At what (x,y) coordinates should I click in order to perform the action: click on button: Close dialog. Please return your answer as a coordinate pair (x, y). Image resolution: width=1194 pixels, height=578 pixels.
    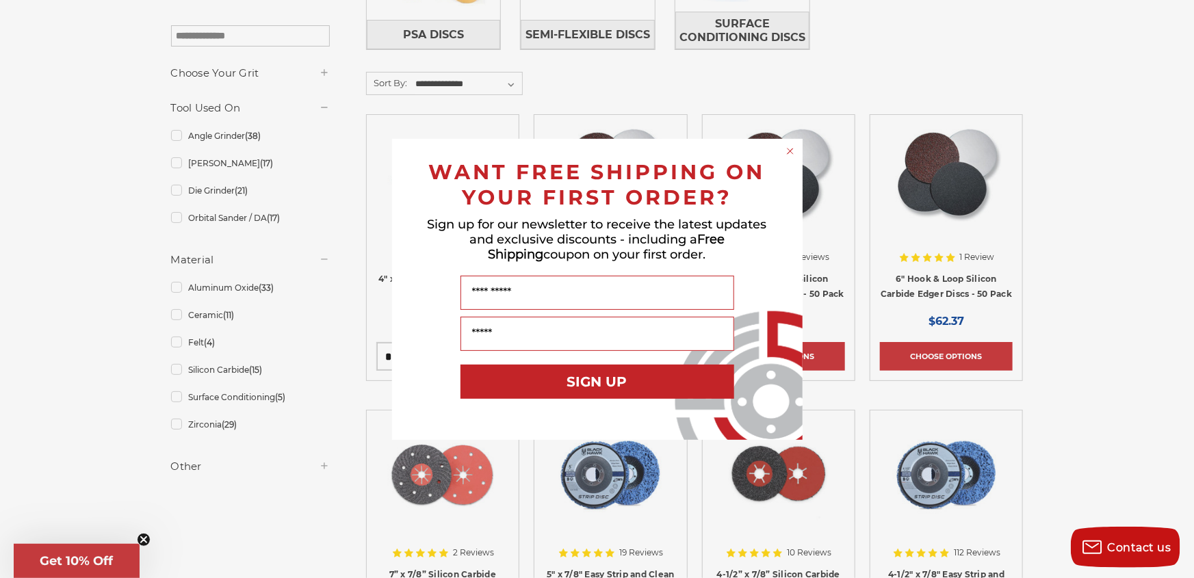
    Looking at the image, I should click on (790, 151).